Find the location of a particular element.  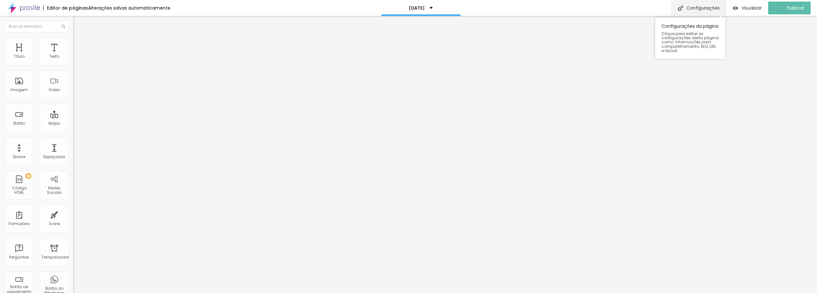

font: Clique para editar as configurações desta página como: Informações para compartilhamento, SEO, UR... is located at coordinates (690, 42).